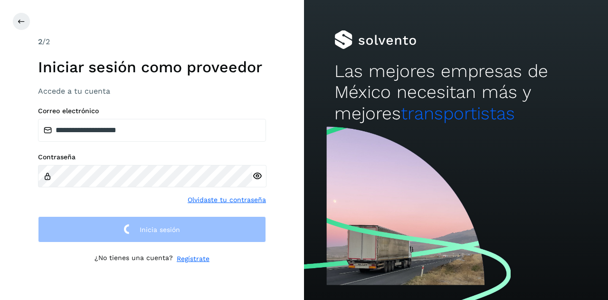 This screenshot has height=300, width=608. Describe the element at coordinates (152, 91) in the screenshot. I see `h3: Accede a tu cuenta` at that location.